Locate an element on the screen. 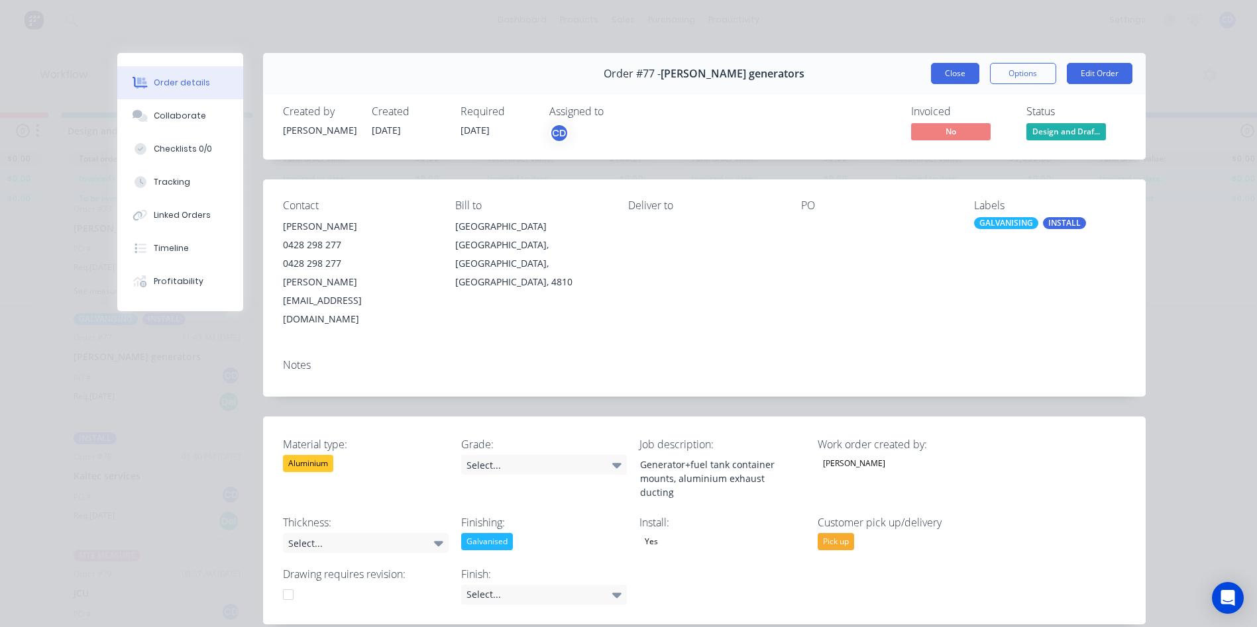  button: CD is located at coordinates (559, 133).